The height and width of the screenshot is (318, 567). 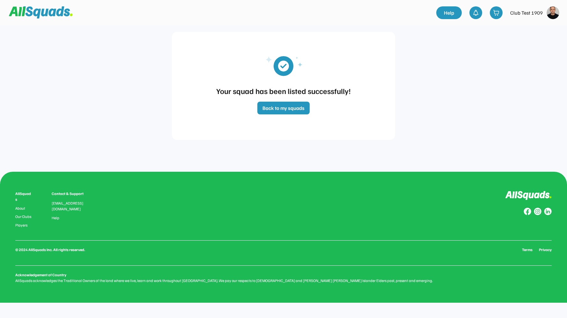 I want to click on a: About, so click(x=24, y=208).